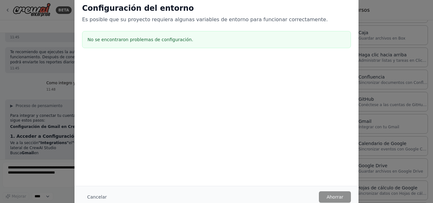  What do you see at coordinates (334, 197) in the screenshot?
I see `font: Ahorrar` at bounding box center [334, 197].